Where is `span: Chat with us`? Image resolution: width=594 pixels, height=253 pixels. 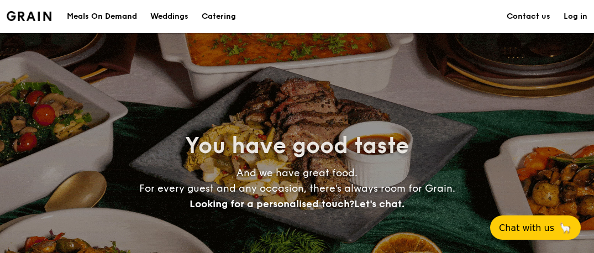 span: Chat with us is located at coordinates (526, 228).